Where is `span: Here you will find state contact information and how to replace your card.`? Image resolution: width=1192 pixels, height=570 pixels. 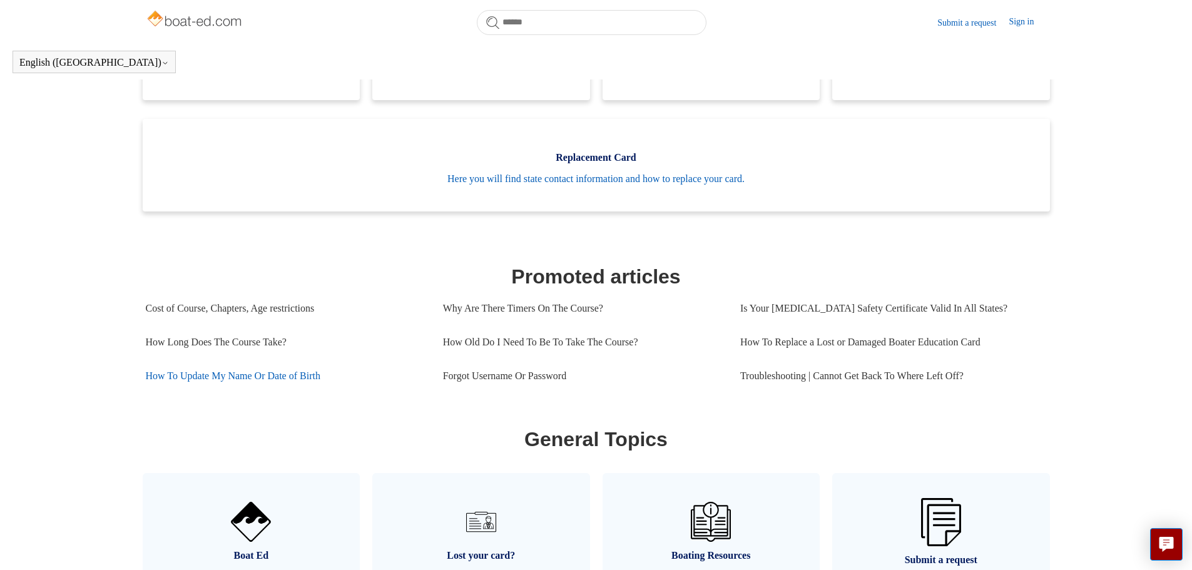
span: Here you will find state contact information and how to replace your card. is located at coordinates (596, 179).